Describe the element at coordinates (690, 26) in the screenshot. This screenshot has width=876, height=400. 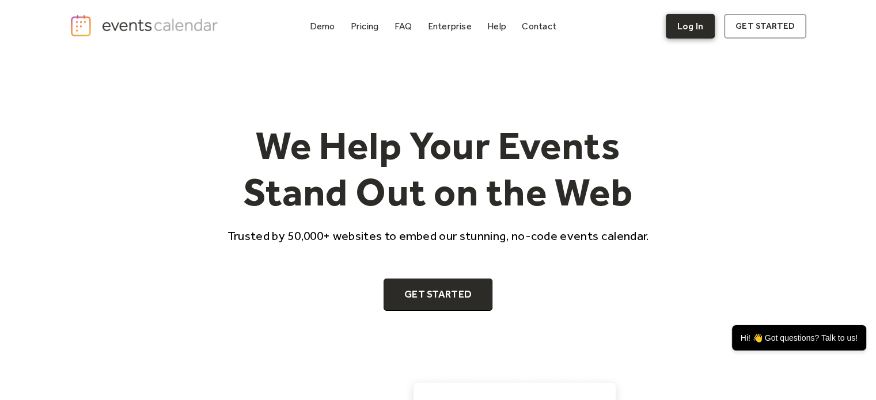
I see `a: Log In` at that location.